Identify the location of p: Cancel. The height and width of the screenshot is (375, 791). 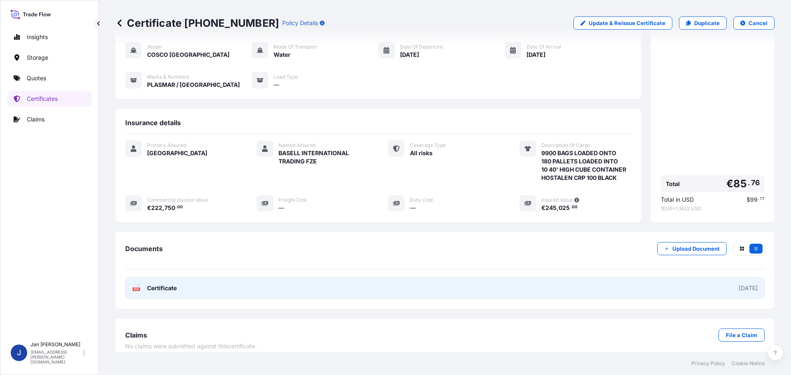
(758, 23).